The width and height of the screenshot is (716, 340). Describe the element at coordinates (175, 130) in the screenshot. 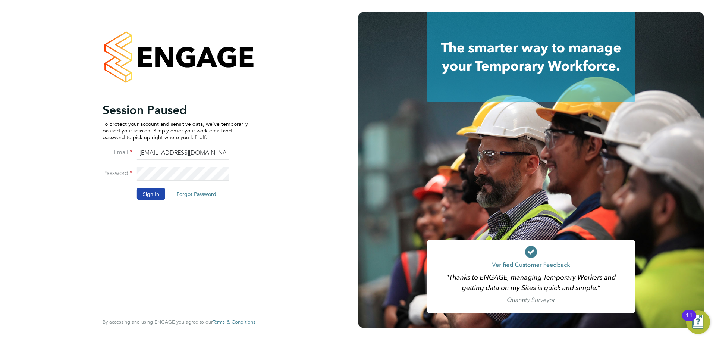

I see `p: To protect your account and sensitive data, we've temporarily paused your session. Simply enter y...` at that location.